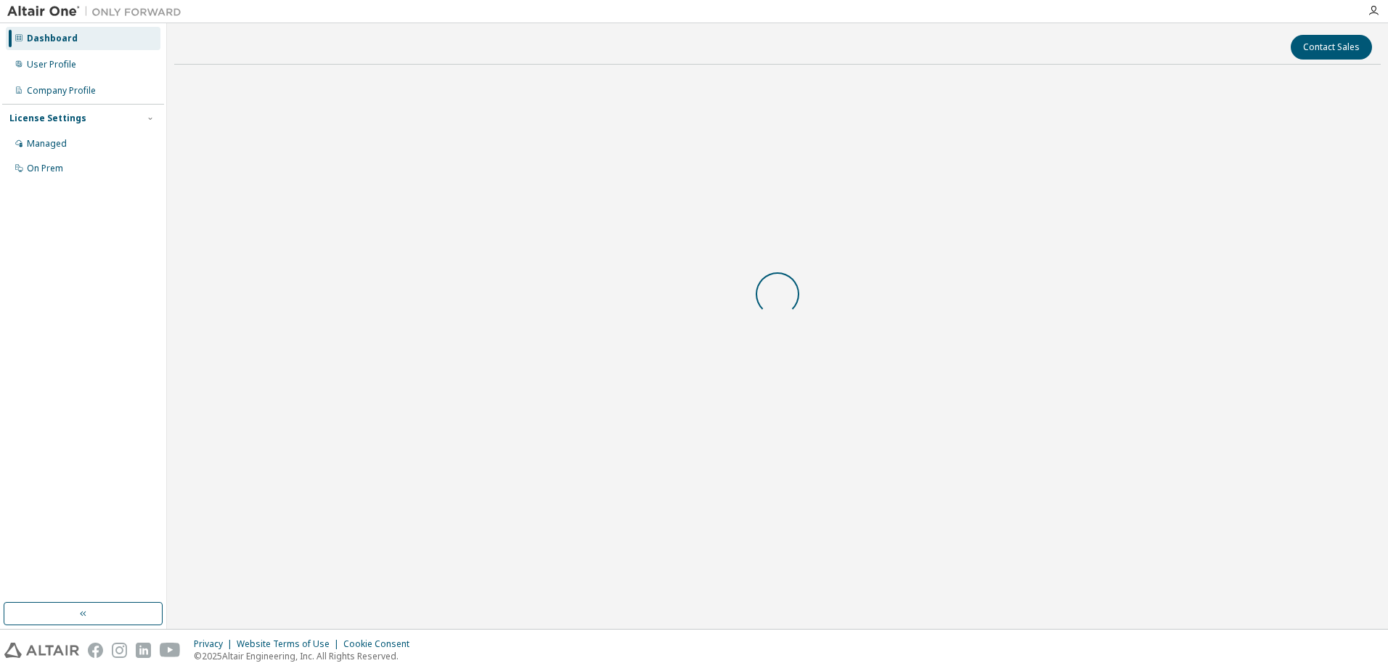  What do you see at coordinates (98, 12) in the screenshot?
I see `img: Altair One` at bounding box center [98, 12].